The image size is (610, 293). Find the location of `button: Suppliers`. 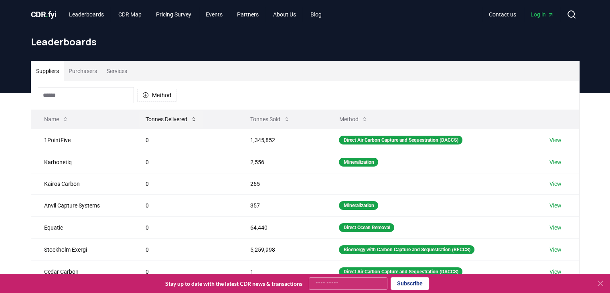

button: Suppliers is located at coordinates (47, 71).